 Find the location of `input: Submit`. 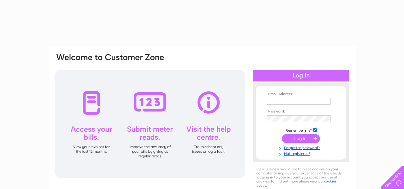

input: Submit is located at coordinates (301, 139).